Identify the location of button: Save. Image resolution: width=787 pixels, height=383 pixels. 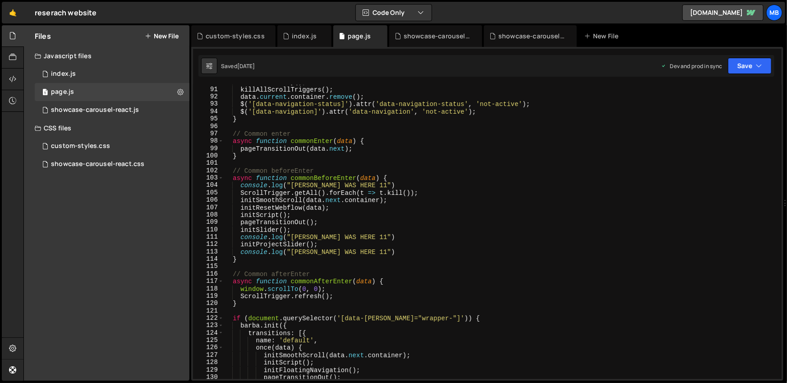
(750, 66).